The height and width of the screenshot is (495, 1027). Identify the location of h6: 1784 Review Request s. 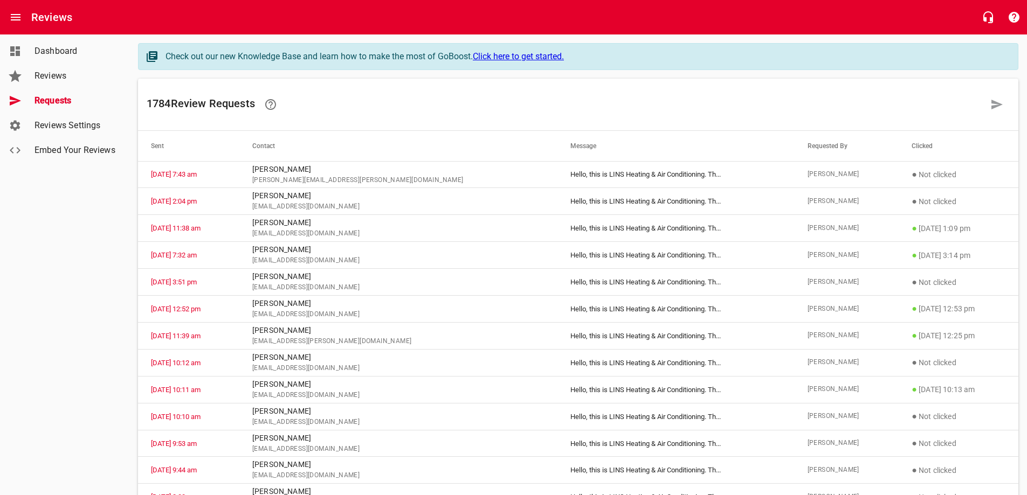
(565, 105).